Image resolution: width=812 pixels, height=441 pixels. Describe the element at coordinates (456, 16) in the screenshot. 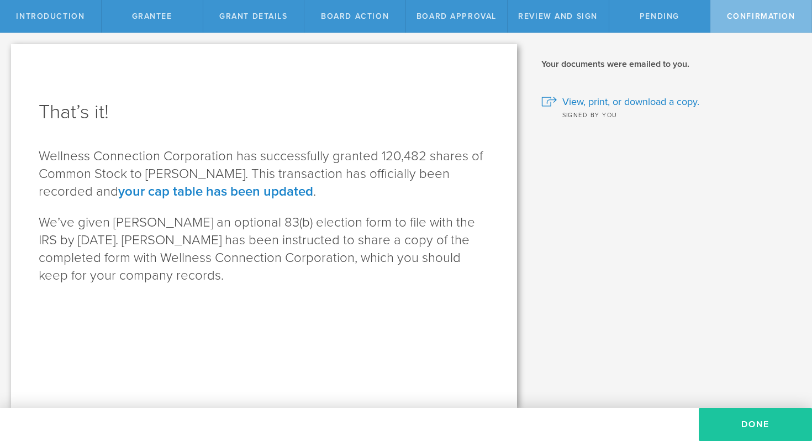

I see `span: Board Approval` at that location.